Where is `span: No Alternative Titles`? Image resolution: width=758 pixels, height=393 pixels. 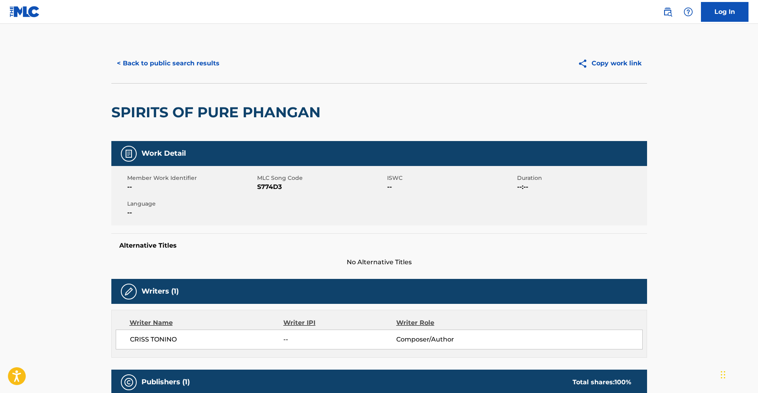 span: No Alternative Titles is located at coordinates (379, 262).